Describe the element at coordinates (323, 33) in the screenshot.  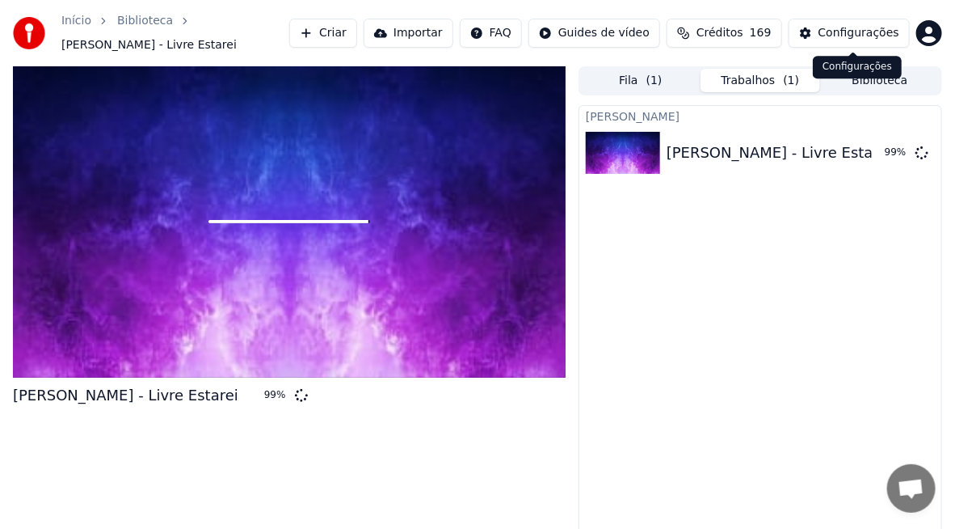
I see `button: Criar` at that location.